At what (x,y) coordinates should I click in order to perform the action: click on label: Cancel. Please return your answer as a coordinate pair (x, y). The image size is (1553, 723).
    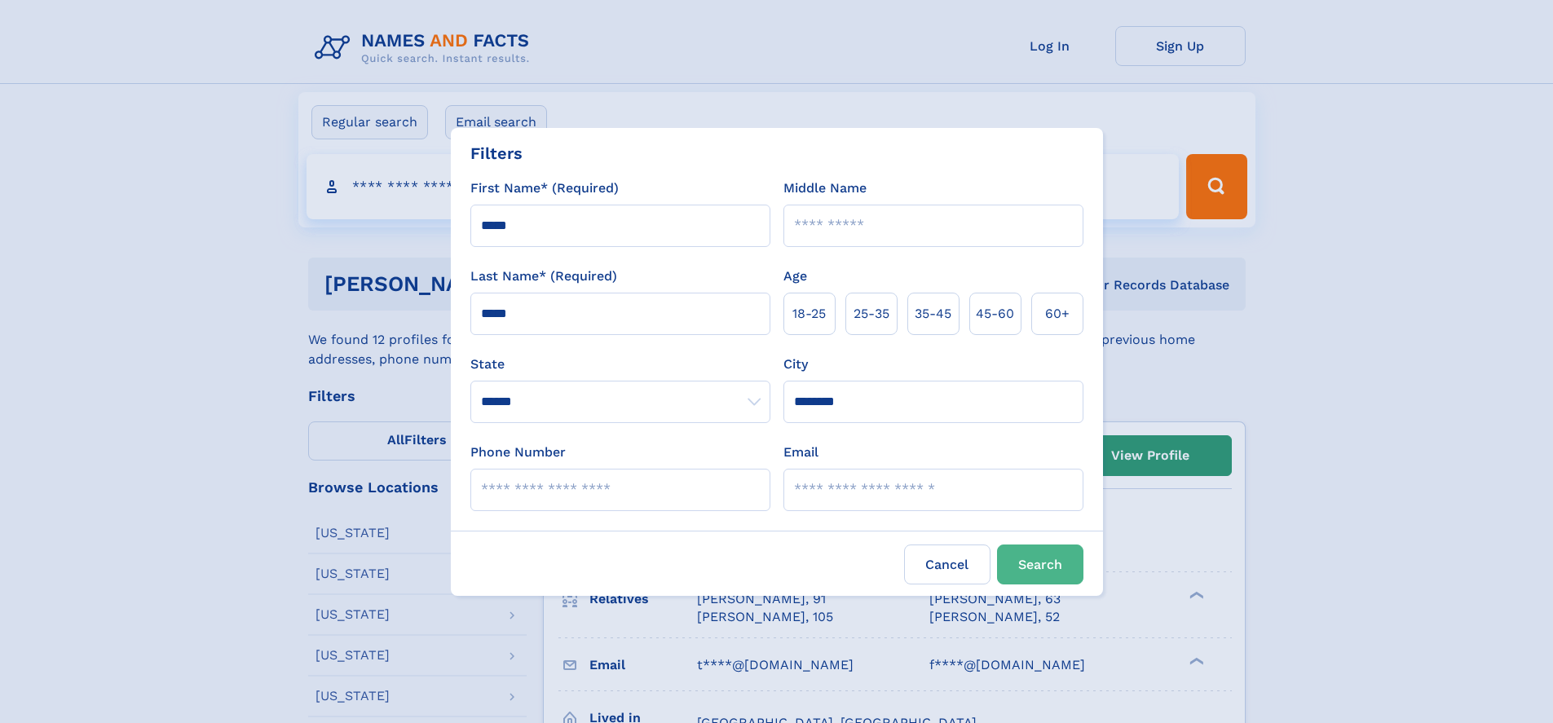
    Looking at the image, I should click on (948, 564).